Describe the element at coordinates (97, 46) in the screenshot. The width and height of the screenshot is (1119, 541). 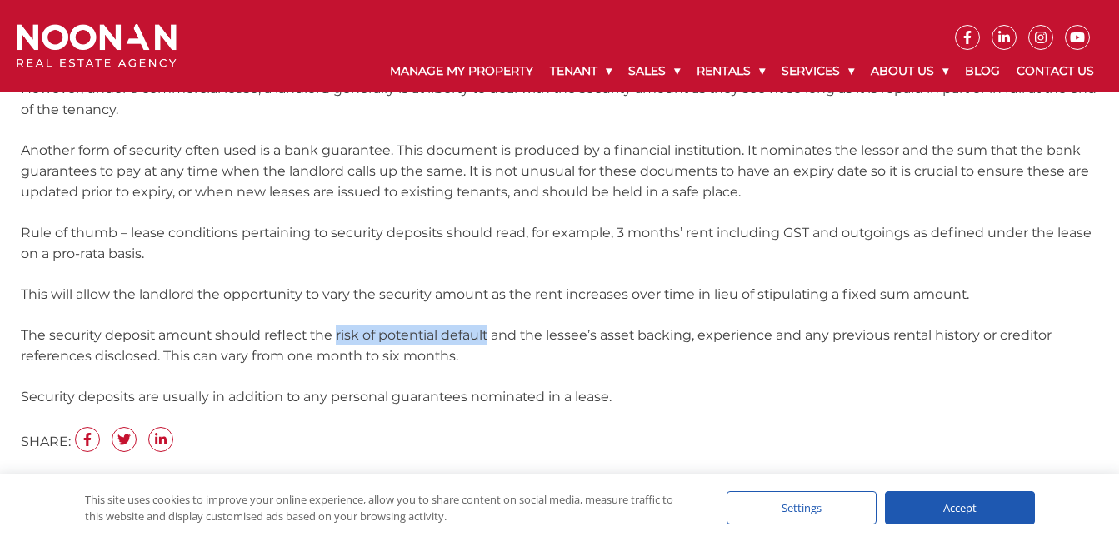
I see `img: Noonan Real Estate Agency` at that location.